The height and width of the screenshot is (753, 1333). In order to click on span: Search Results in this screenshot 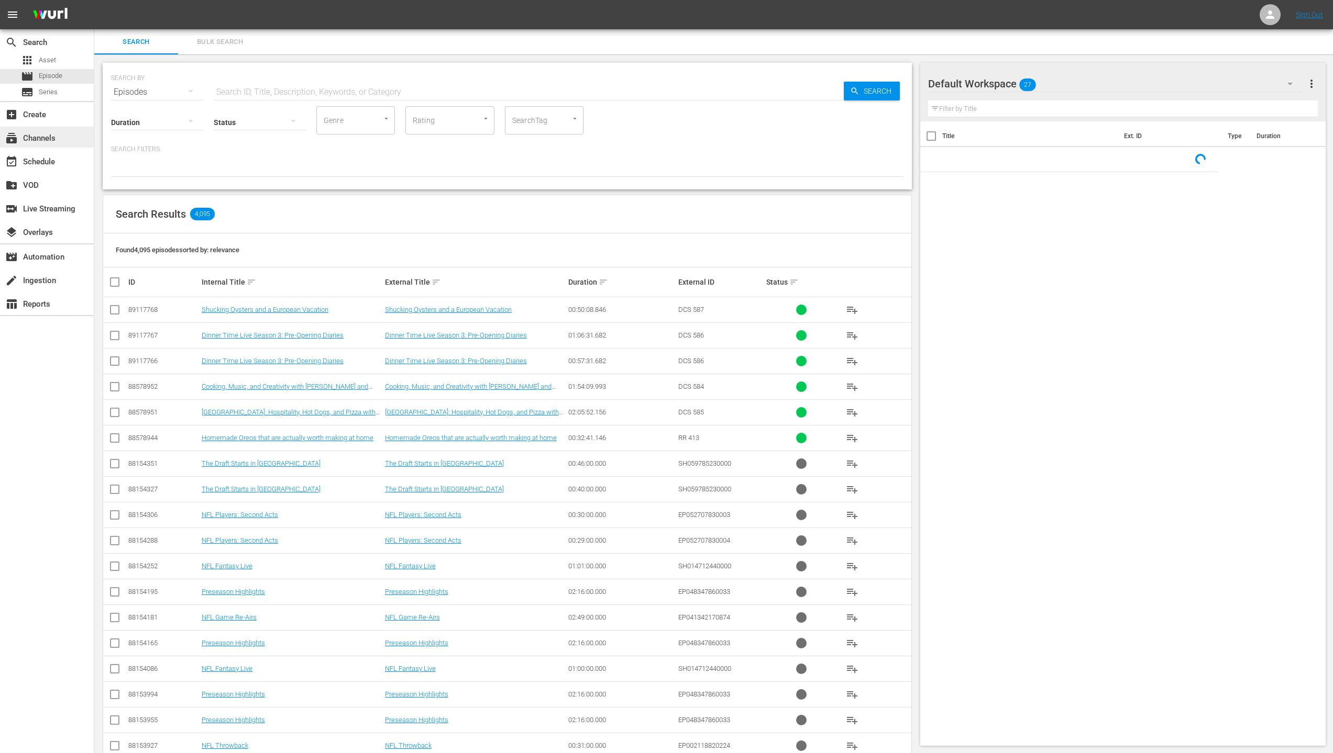, I will do `click(151, 214)`.